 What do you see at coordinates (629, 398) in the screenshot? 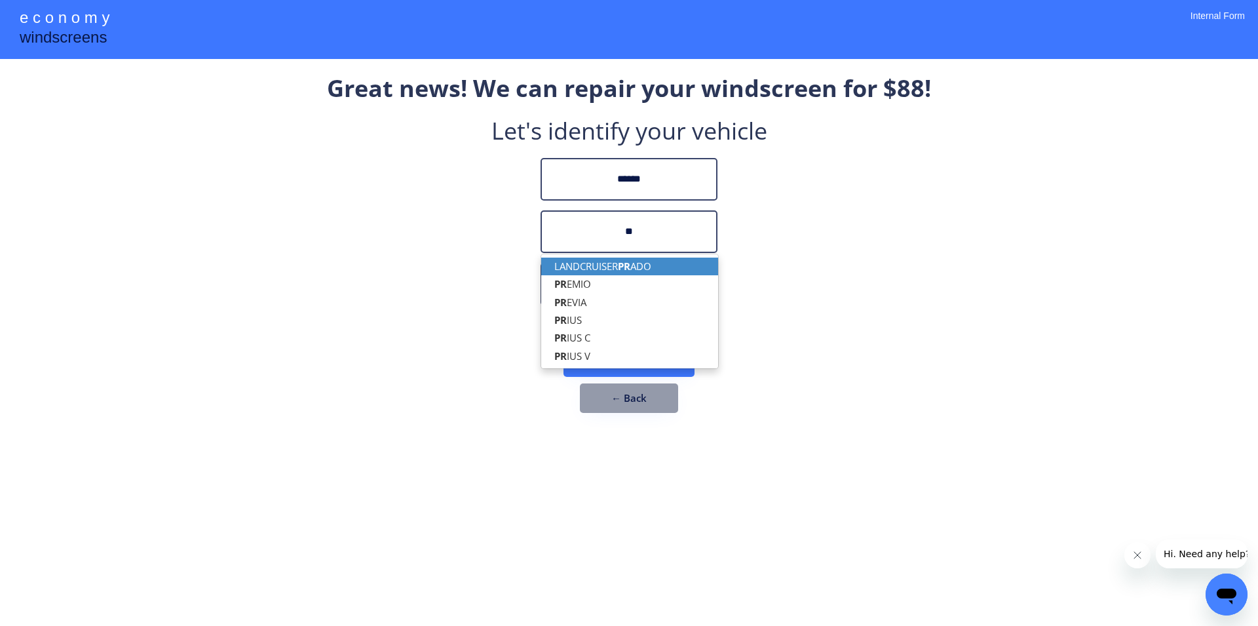
I see `button: ← Back` at bounding box center [629, 398].